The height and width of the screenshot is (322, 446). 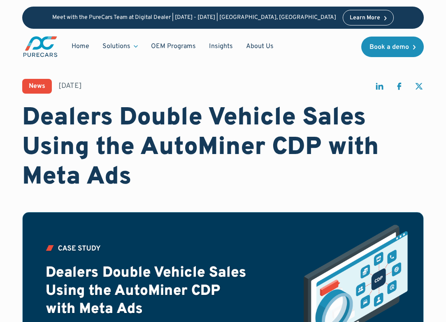 What do you see at coordinates (221, 46) in the screenshot?
I see `a: Insights` at bounding box center [221, 46].